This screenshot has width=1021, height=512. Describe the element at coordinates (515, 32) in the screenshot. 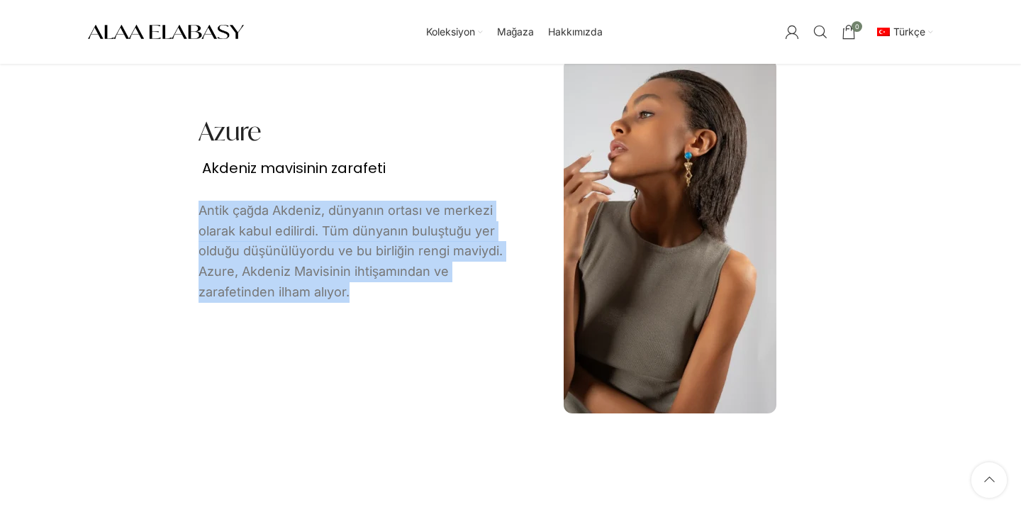

I see `span: Mağaza` at that location.